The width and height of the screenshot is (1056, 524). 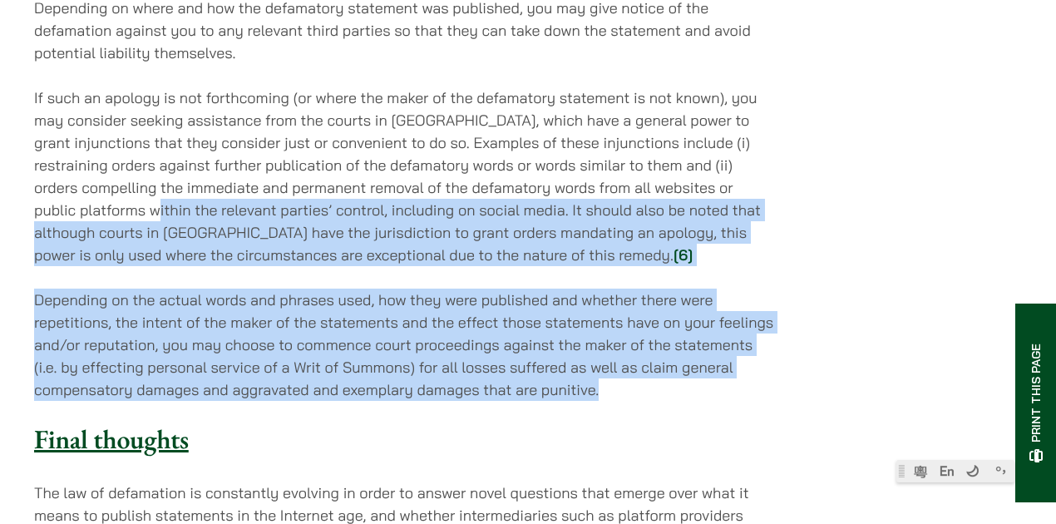 I want to click on p: If such an apology is not forthcoming (or where the maker of the defamatory statement is not know..., so click(x=404, y=176).